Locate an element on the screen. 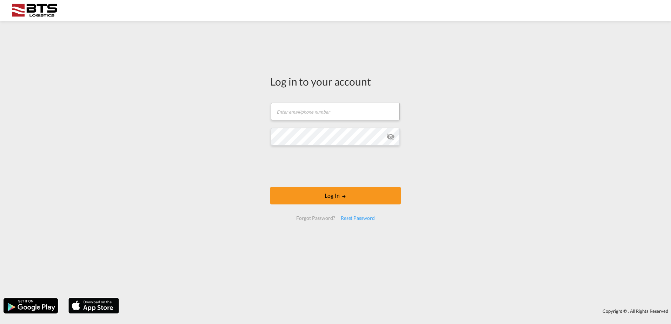 Image resolution: width=671 pixels, height=324 pixels. button: LOGIN is located at coordinates (336, 196).